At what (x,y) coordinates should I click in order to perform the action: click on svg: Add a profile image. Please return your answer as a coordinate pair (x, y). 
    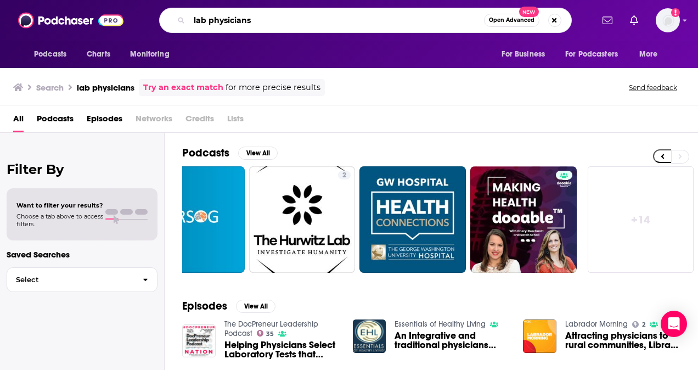
    Looking at the image, I should click on (676, 13).